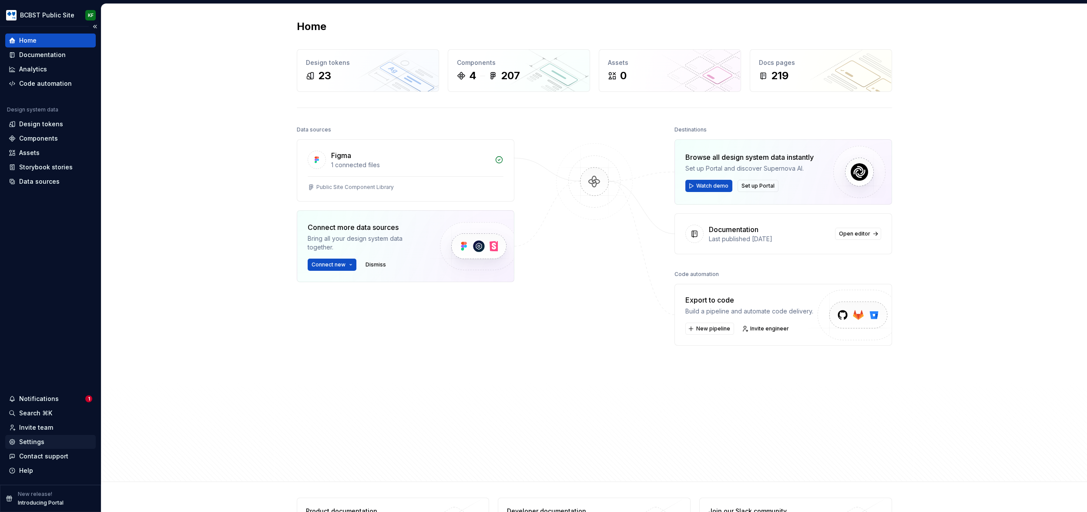  What do you see at coordinates (50, 470) in the screenshot?
I see `button: Help` at bounding box center [50, 470].